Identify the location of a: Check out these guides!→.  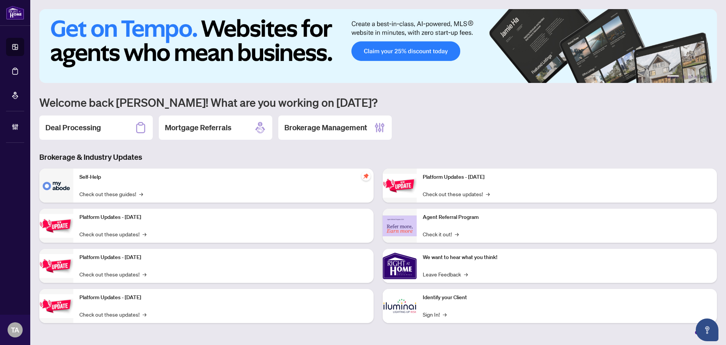
(111, 194).